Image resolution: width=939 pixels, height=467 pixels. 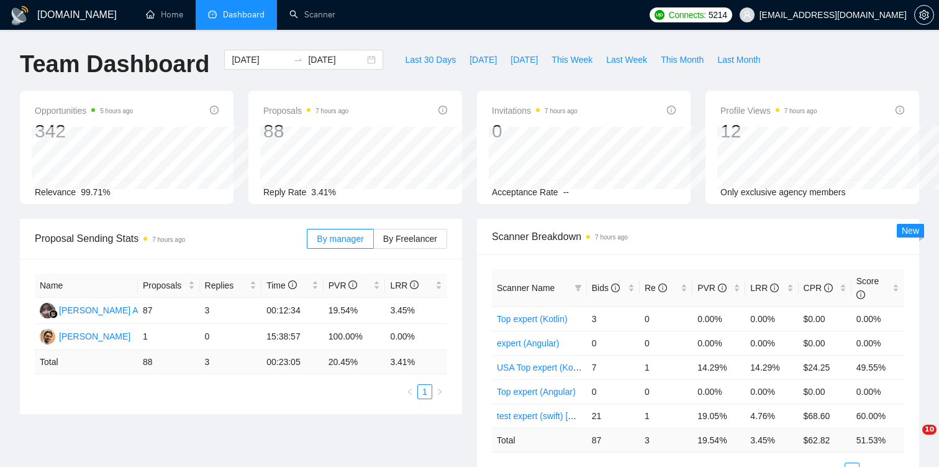 What do you see at coordinates (687, 15) in the screenshot?
I see `span: Connects:` at bounding box center [687, 15].